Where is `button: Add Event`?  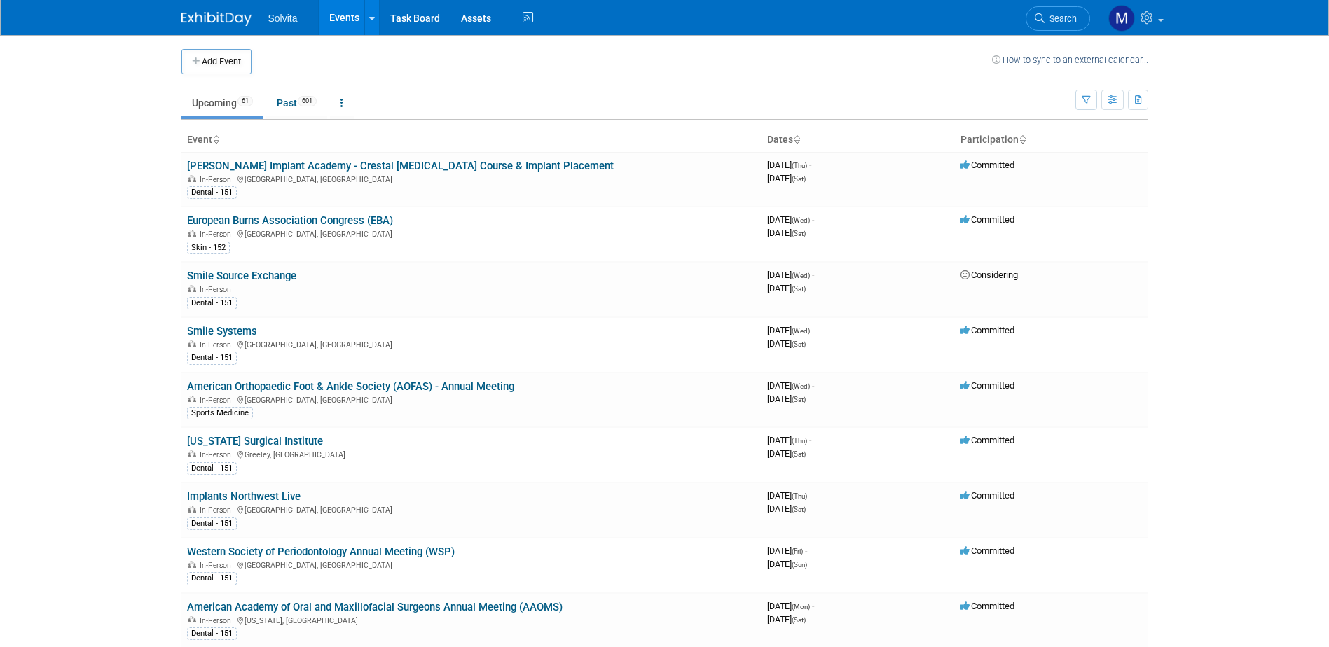
button: Add Event is located at coordinates (216, 62).